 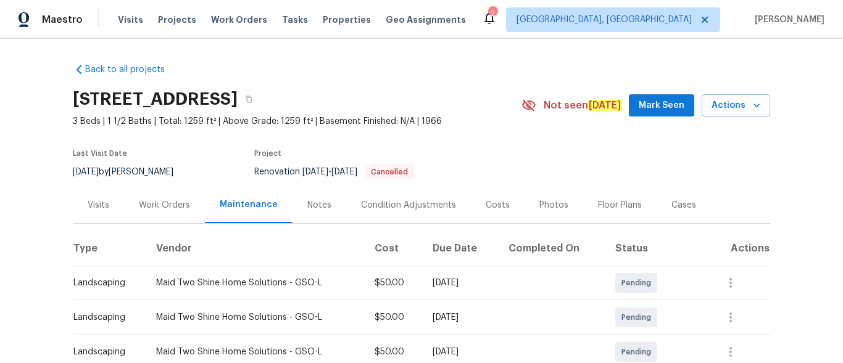 I want to click on th: Actions, so click(x=738, y=249).